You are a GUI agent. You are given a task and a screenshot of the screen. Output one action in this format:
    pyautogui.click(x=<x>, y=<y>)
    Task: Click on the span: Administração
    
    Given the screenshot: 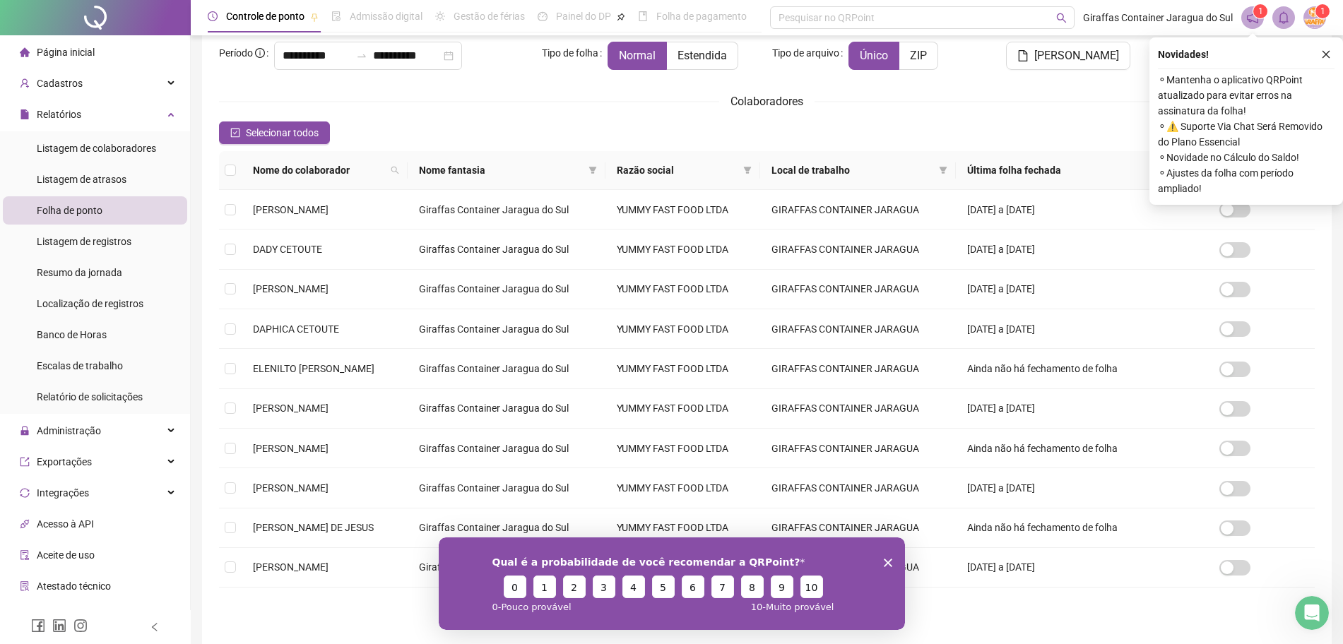 What is the action you would take?
    pyautogui.click(x=69, y=431)
    